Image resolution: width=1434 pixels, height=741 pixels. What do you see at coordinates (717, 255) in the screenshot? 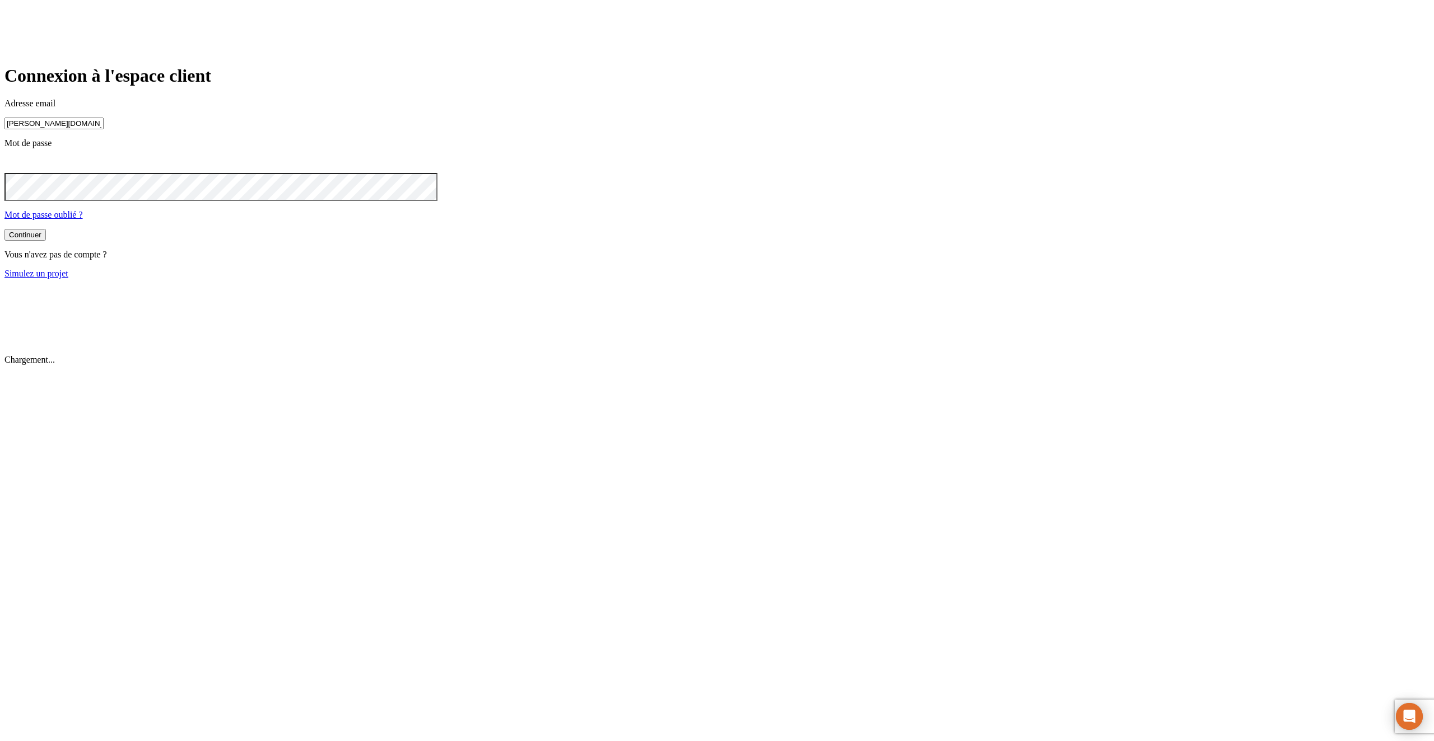
I see `p: Vous n'avez pas de compte ?` at bounding box center [717, 255].